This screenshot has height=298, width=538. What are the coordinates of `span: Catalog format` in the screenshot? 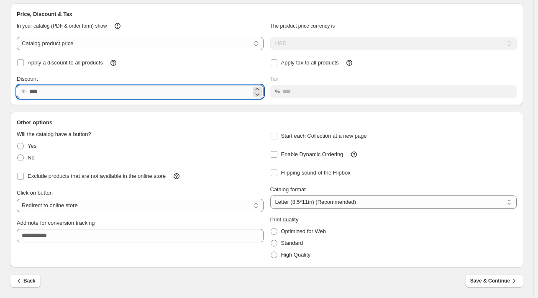 It's located at (288, 189).